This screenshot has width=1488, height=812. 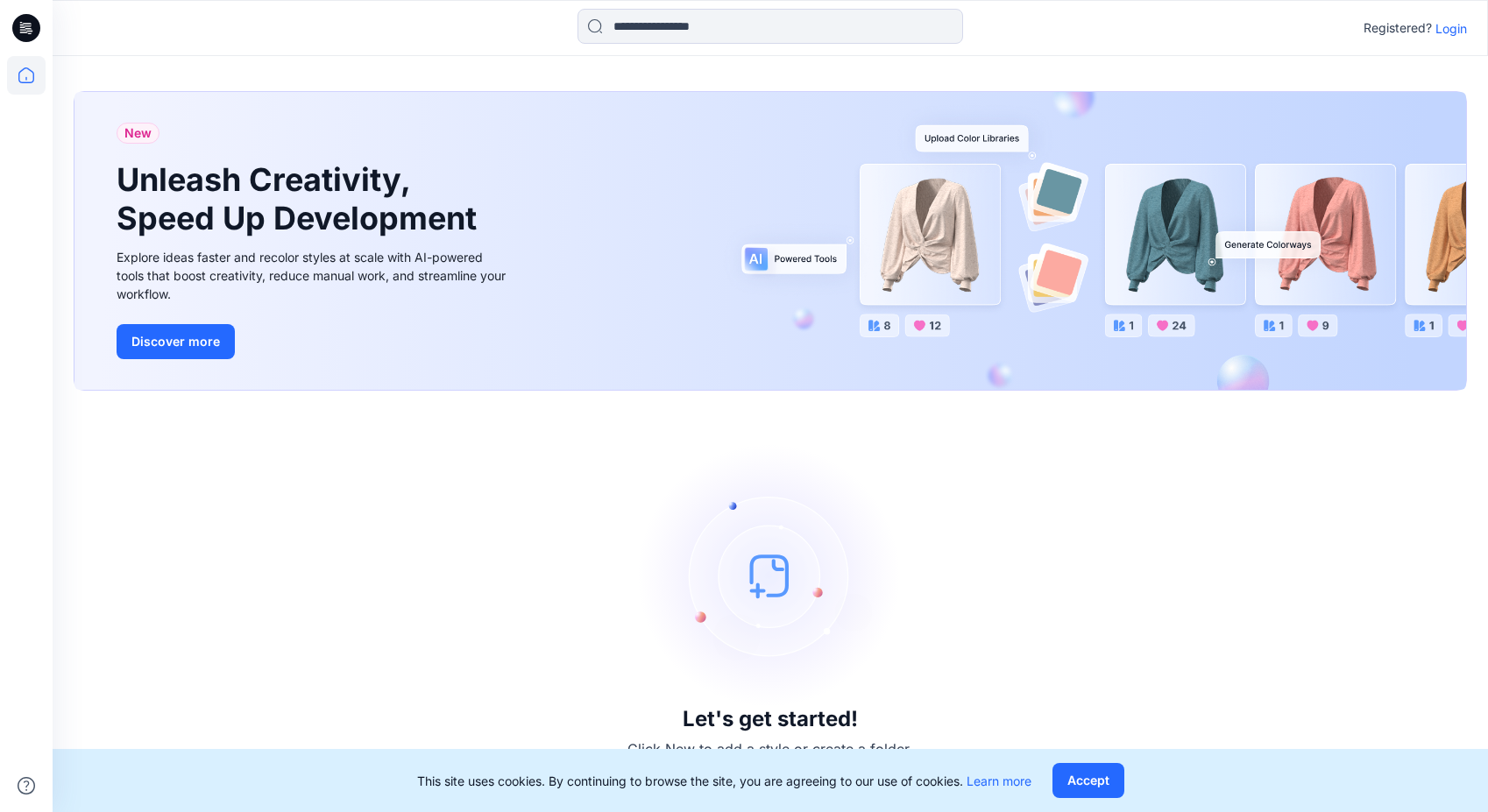 What do you see at coordinates (175, 341) in the screenshot?
I see `button: Discover more` at bounding box center [175, 341].